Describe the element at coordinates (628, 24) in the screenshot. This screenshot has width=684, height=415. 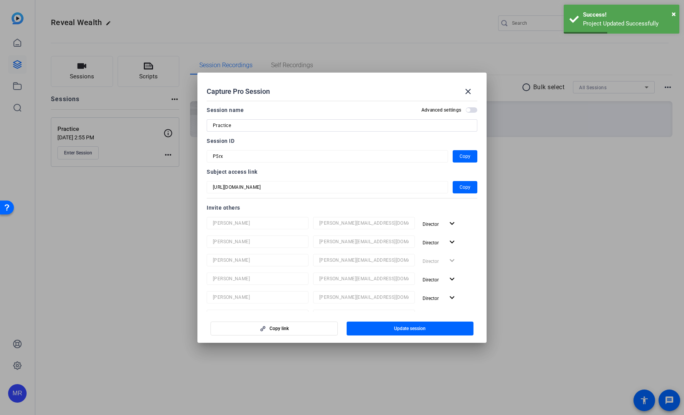
I see `div: Project Updated Successfully` at that location.